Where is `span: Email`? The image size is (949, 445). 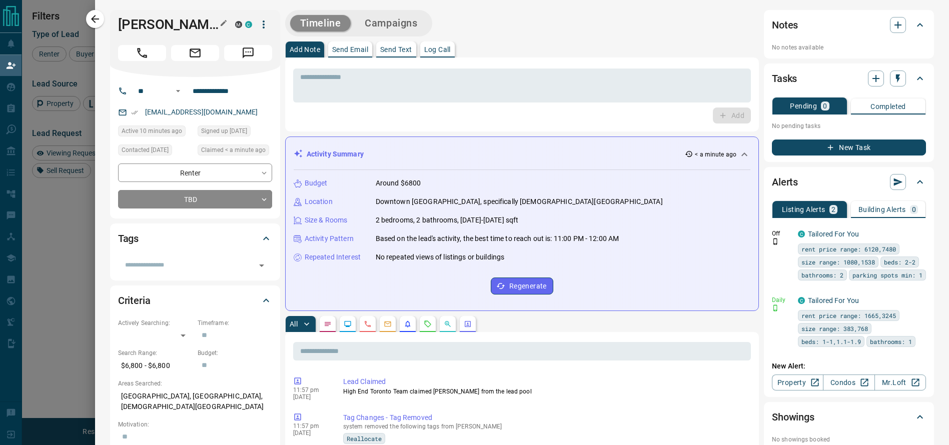
span: Email is located at coordinates (195, 53).